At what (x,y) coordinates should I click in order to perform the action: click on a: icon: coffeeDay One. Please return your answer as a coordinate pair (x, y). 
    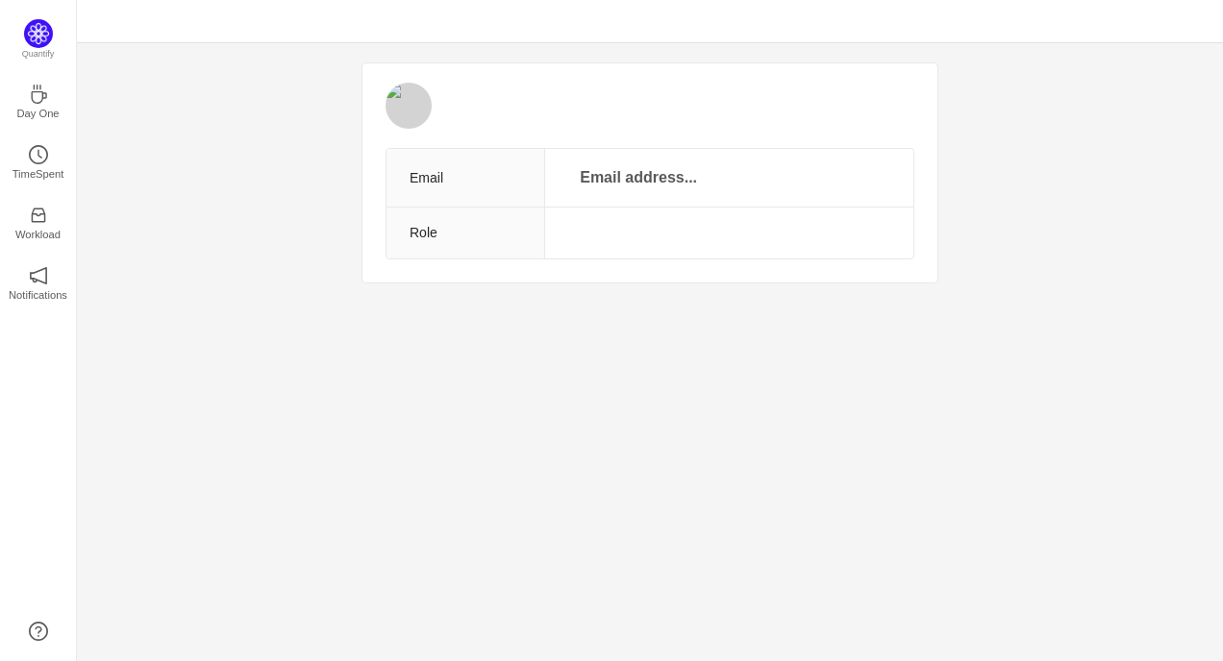
    Looking at the image, I should click on (38, 100).